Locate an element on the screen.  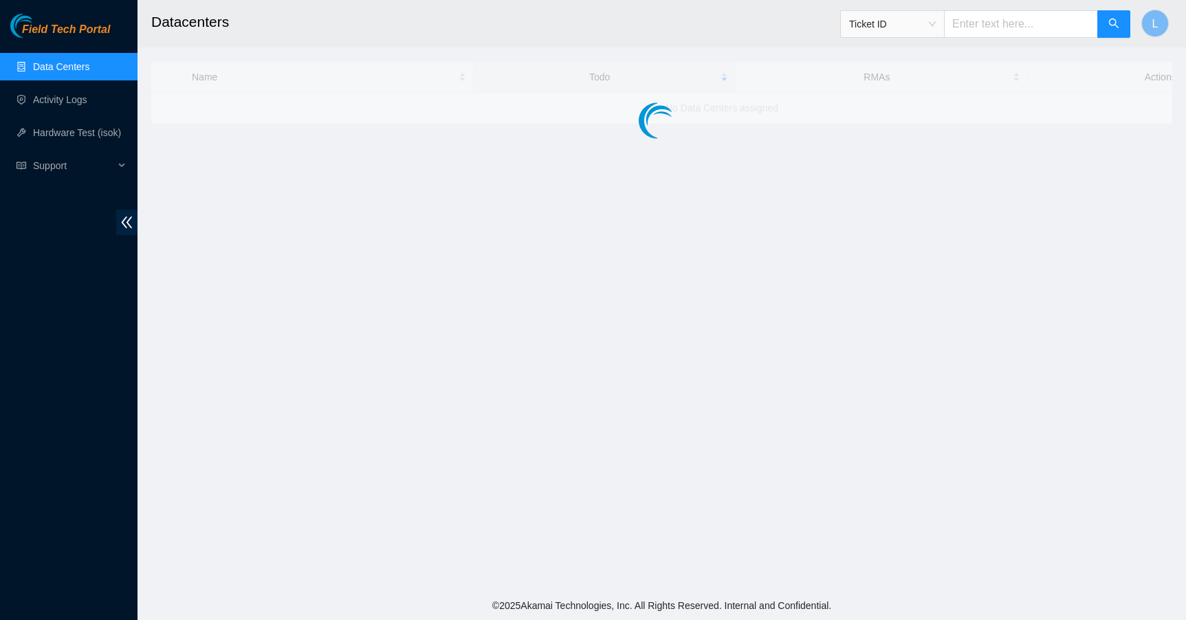
span: Ticket ID is located at coordinates (892, 24).